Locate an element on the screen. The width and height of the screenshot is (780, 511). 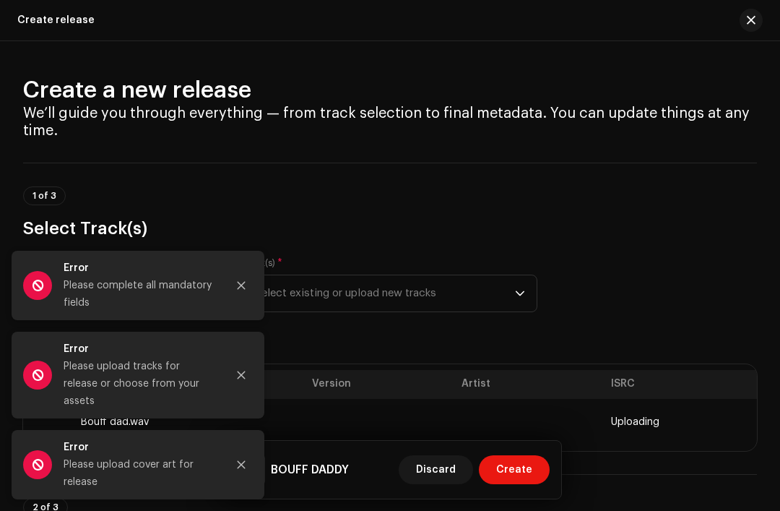
span: Uploading is located at coordinates (635, 422).